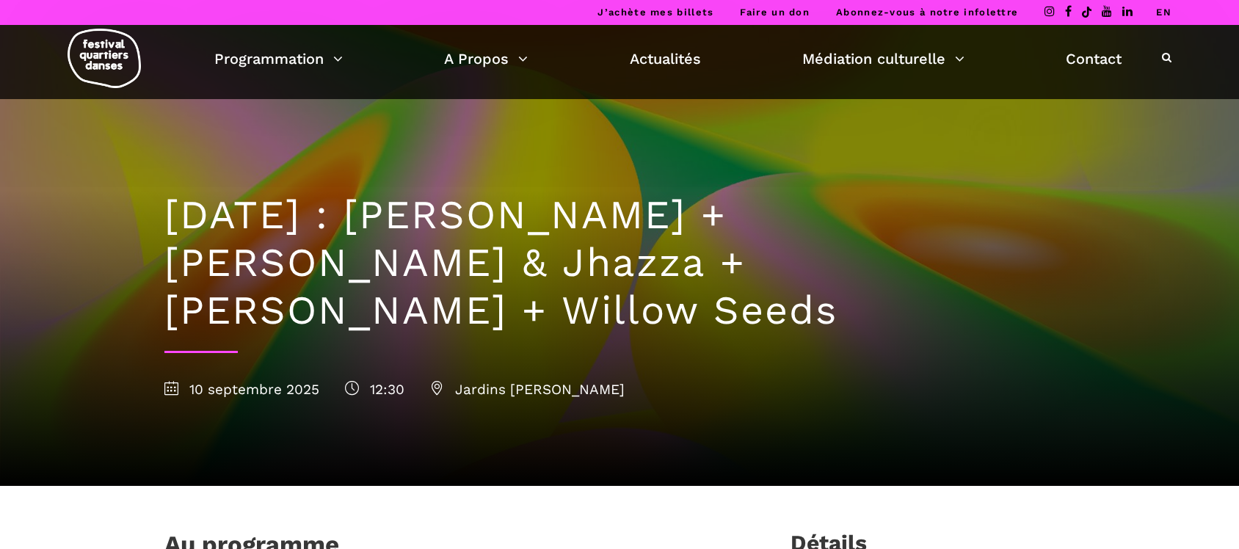 This screenshot has height=549, width=1239. Describe the element at coordinates (665, 59) in the screenshot. I see `a: Actualités` at that location.